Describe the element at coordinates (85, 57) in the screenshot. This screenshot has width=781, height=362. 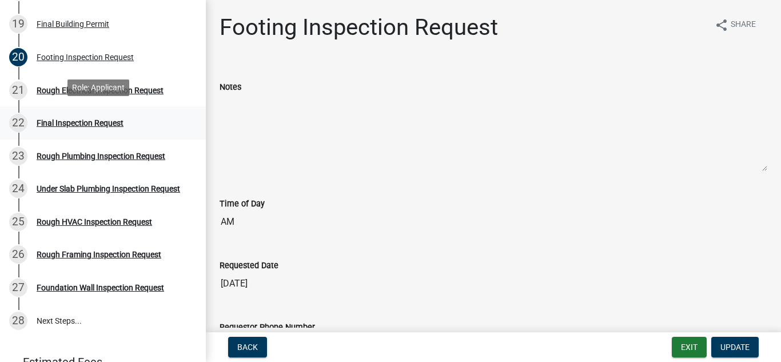
I see `div: Footing Inspection Request` at that location.